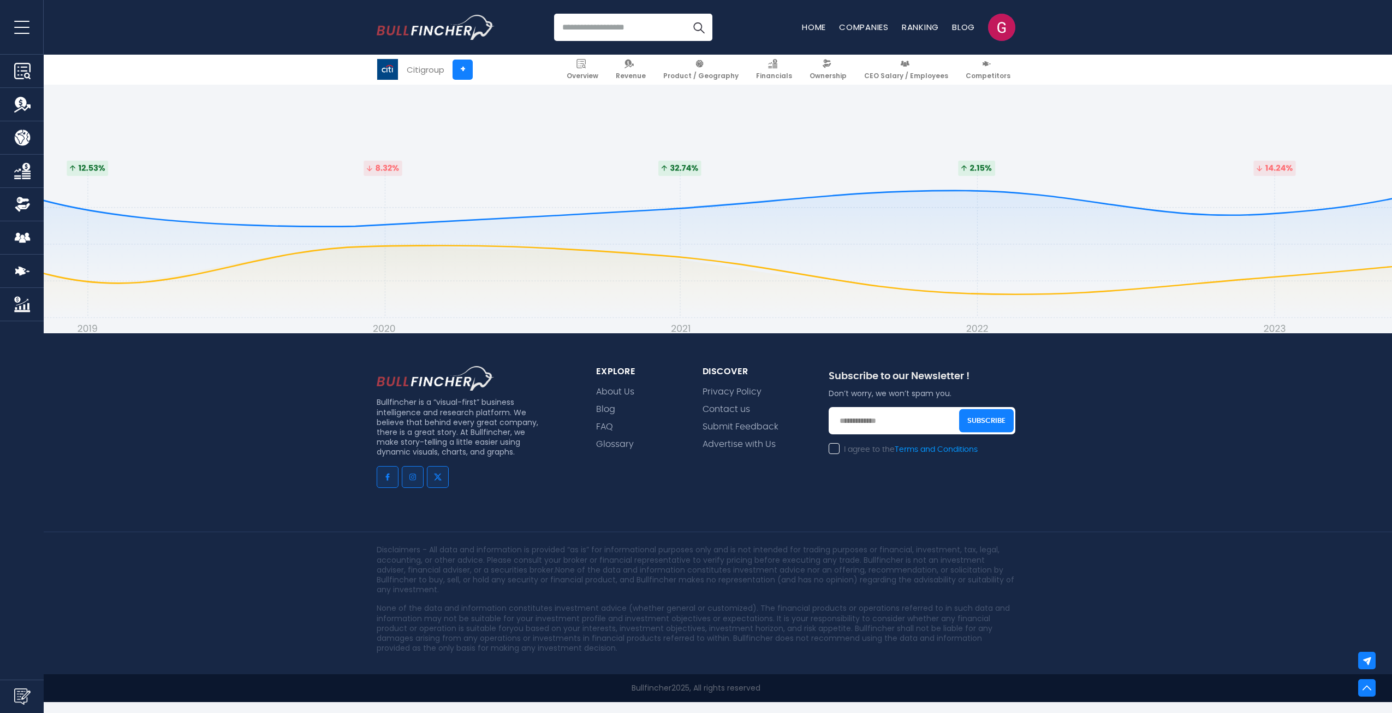 The height and width of the screenshot is (713, 1392). What do you see at coordinates (696, 569) in the screenshot?
I see `p: Disclaimers - All data and information is provided “as is” for informational purposes only and is...` at bounding box center [696, 569].